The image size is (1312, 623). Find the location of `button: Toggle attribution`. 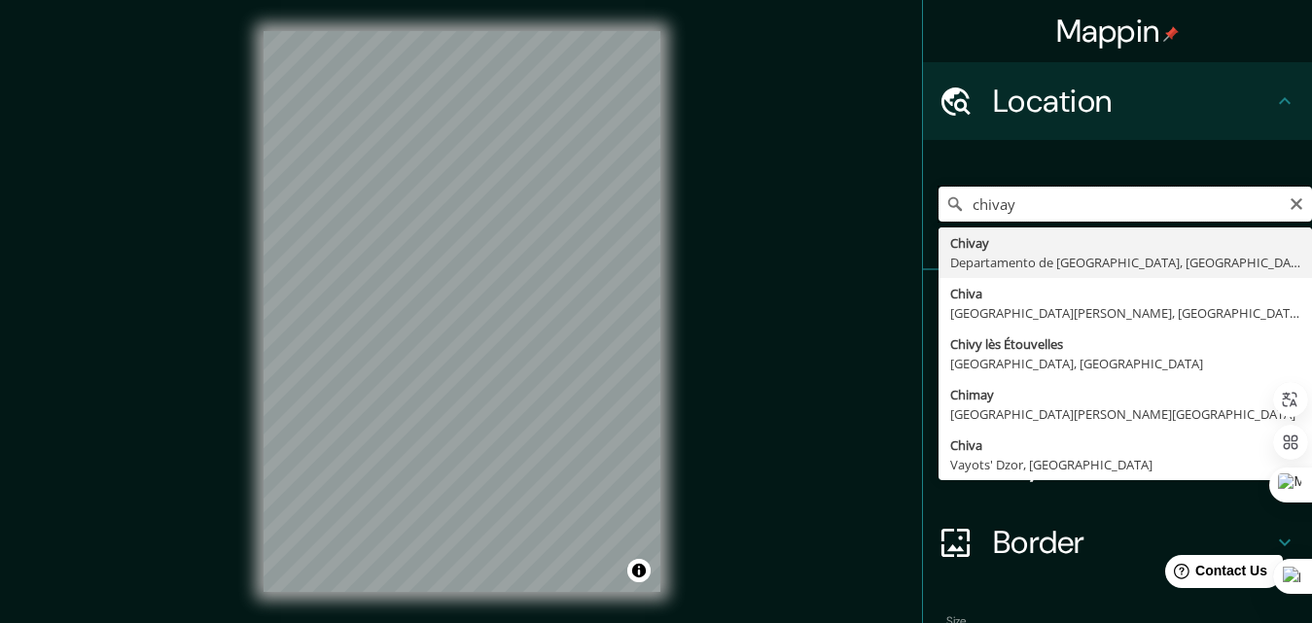

button: Toggle attribution is located at coordinates (639, 571).